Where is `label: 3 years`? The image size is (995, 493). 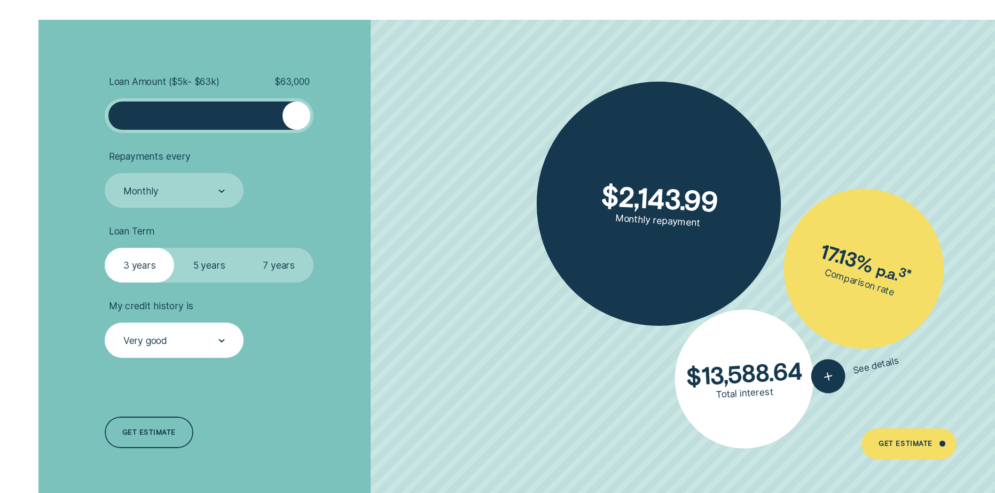
label: 3 years is located at coordinates (139, 265).